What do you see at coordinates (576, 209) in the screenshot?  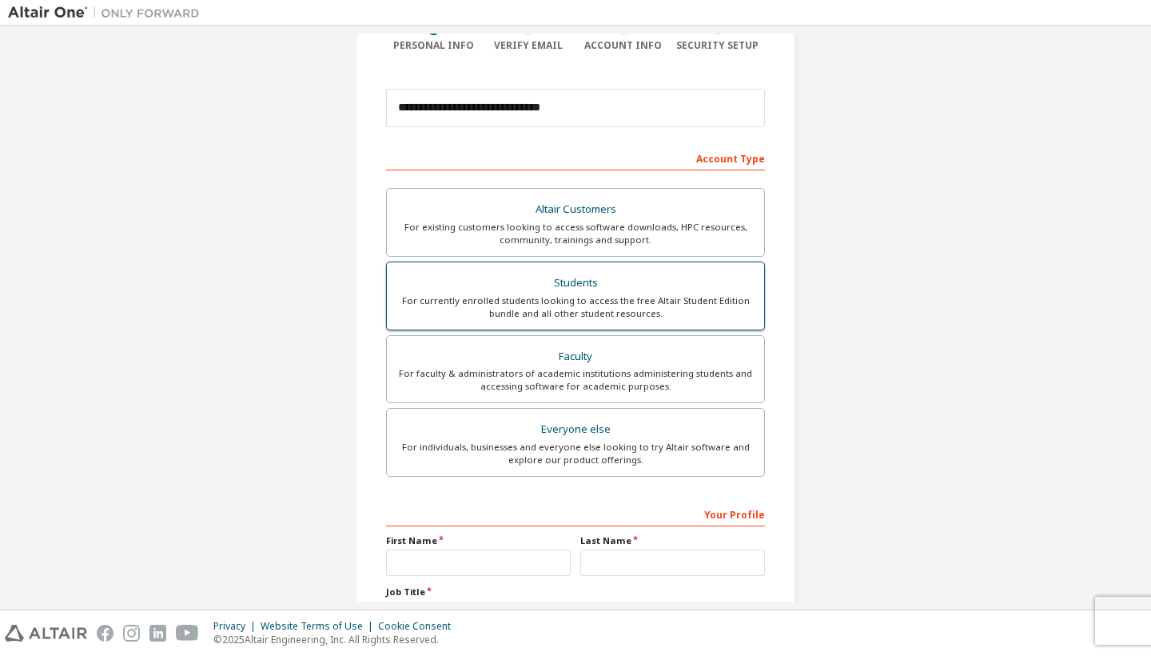 I see `div: Altair Customers` at bounding box center [576, 209].